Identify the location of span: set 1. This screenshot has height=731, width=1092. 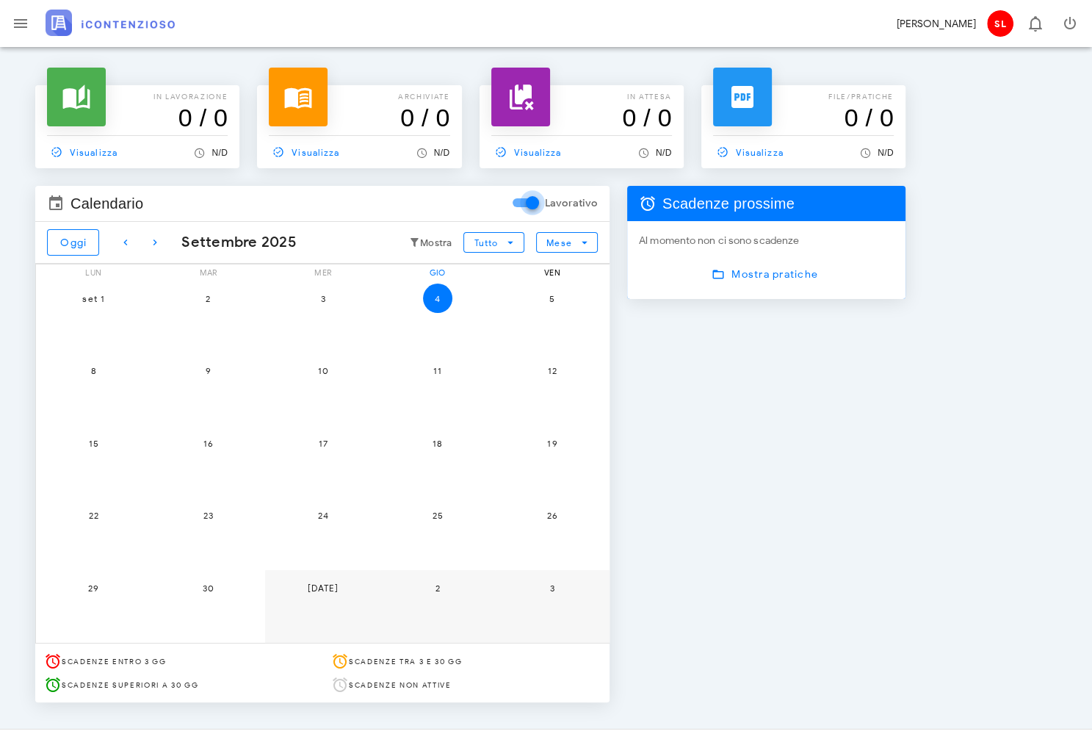
(93, 298).